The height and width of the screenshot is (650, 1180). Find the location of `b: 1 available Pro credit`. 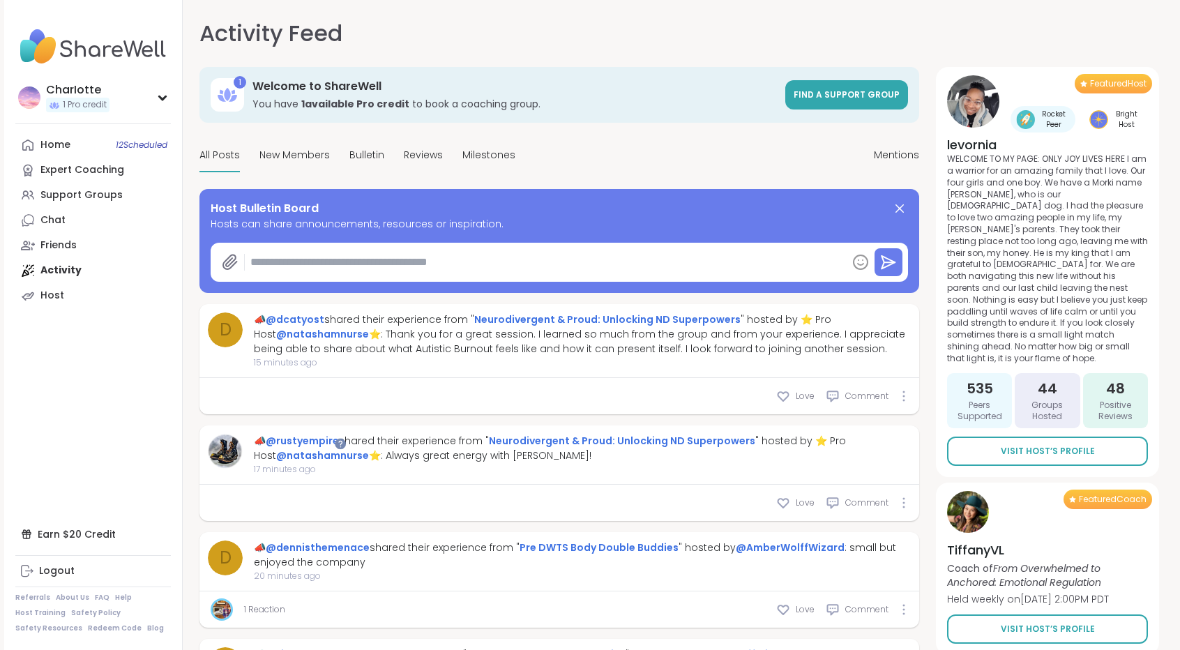

b: 1 available Pro credit is located at coordinates (355, 104).